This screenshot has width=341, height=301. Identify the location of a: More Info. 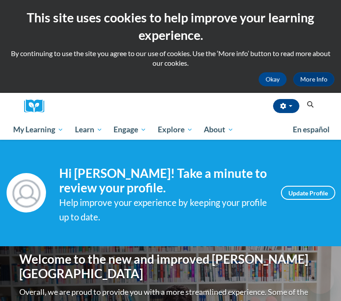
(313, 79).